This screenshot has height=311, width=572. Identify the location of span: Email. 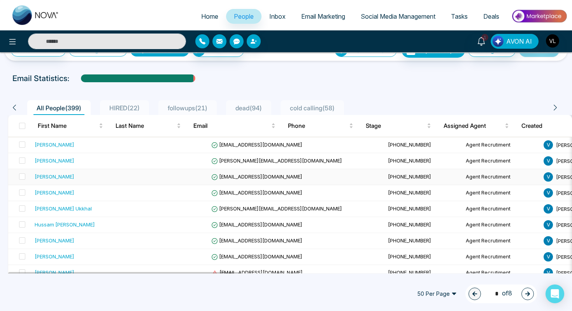
(232, 126).